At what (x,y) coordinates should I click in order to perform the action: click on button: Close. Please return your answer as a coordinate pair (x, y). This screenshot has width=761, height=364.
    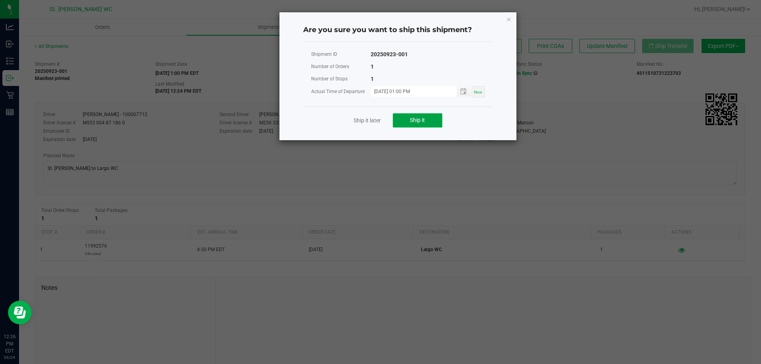
    Looking at the image, I should click on (509, 19).